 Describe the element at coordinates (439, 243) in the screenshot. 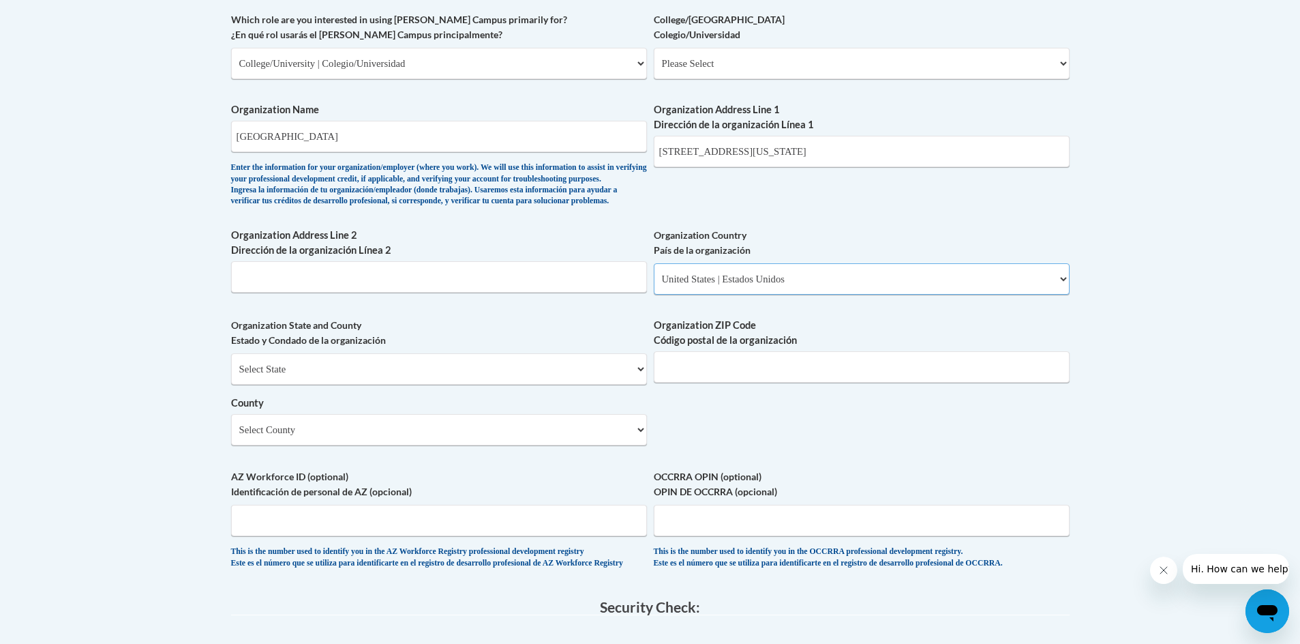

I see `label: Organization Address Line 2 Dirección de la organización Línea 2` at that location.